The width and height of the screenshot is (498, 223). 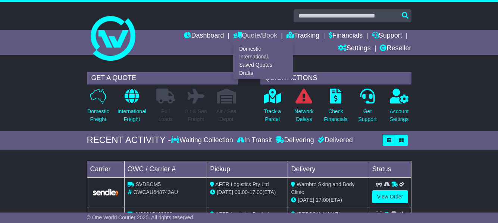 I want to click on a: Track aParcel, so click(x=272, y=108).